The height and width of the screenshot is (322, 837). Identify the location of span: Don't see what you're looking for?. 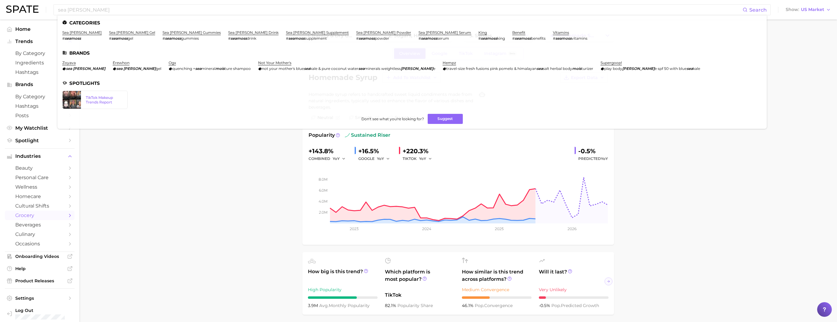
(393, 119).